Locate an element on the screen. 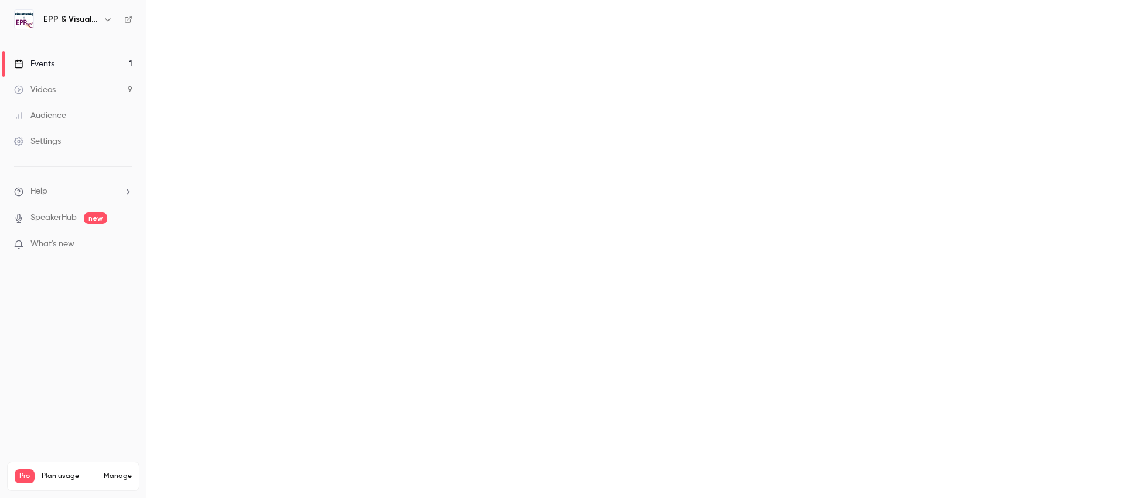 Image resolution: width=1125 pixels, height=498 pixels. li: help-dropdown-opener is located at coordinates (73, 191).